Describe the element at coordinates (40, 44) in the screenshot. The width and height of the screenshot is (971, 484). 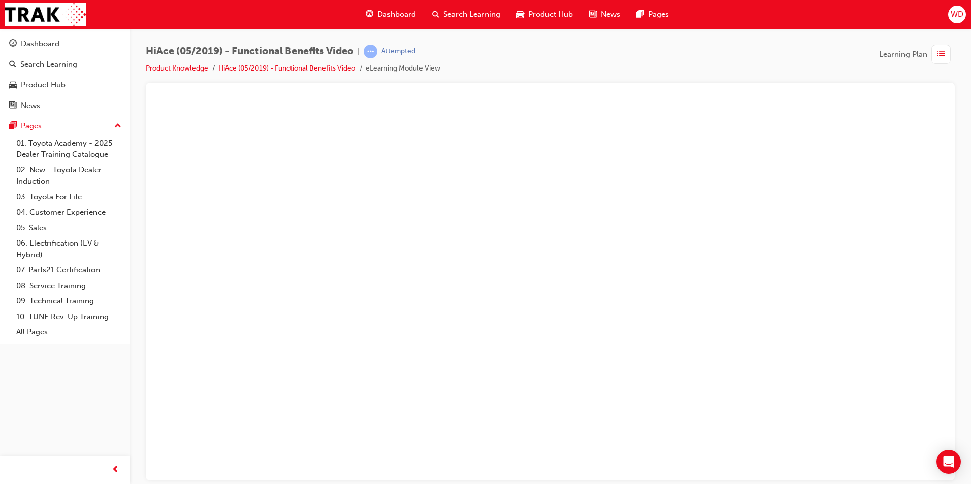
I see `div: Dashboard` at that location.